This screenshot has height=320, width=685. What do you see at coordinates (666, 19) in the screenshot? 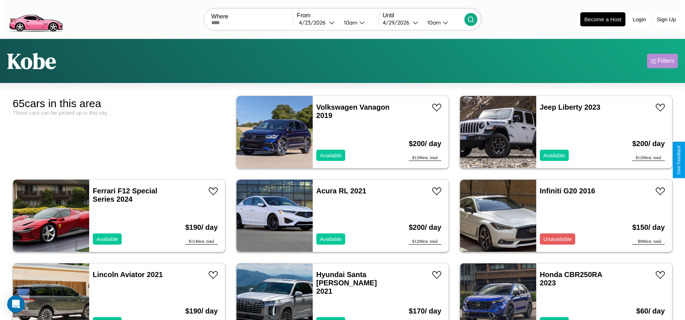
I see `button: Sign Up` at bounding box center [666, 19].